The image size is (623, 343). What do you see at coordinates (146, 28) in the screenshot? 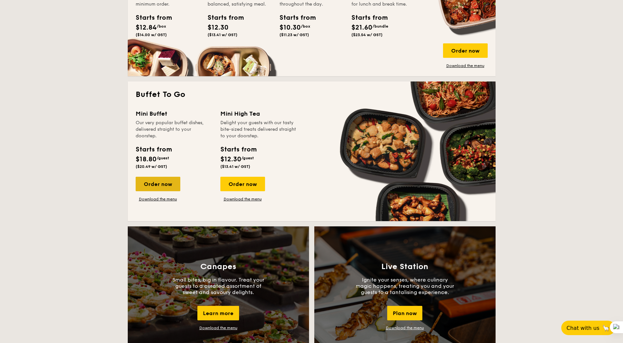
I see `span: $12.84` at bounding box center [146, 28].